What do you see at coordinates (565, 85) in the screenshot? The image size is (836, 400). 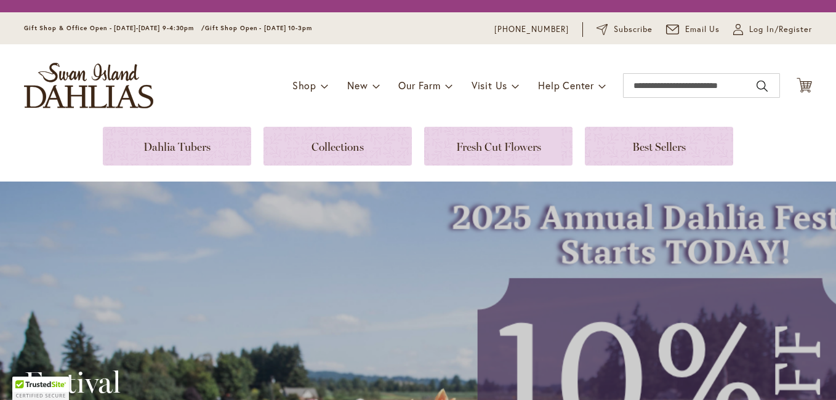 I see `span: Help Center` at bounding box center [565, 85].